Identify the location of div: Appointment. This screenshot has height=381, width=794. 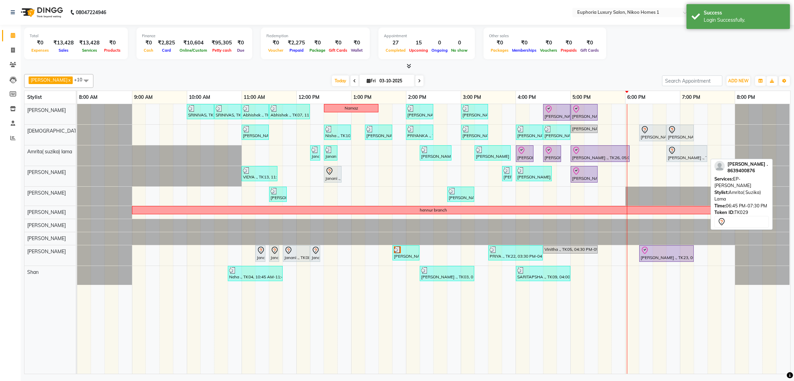
(427, 36).